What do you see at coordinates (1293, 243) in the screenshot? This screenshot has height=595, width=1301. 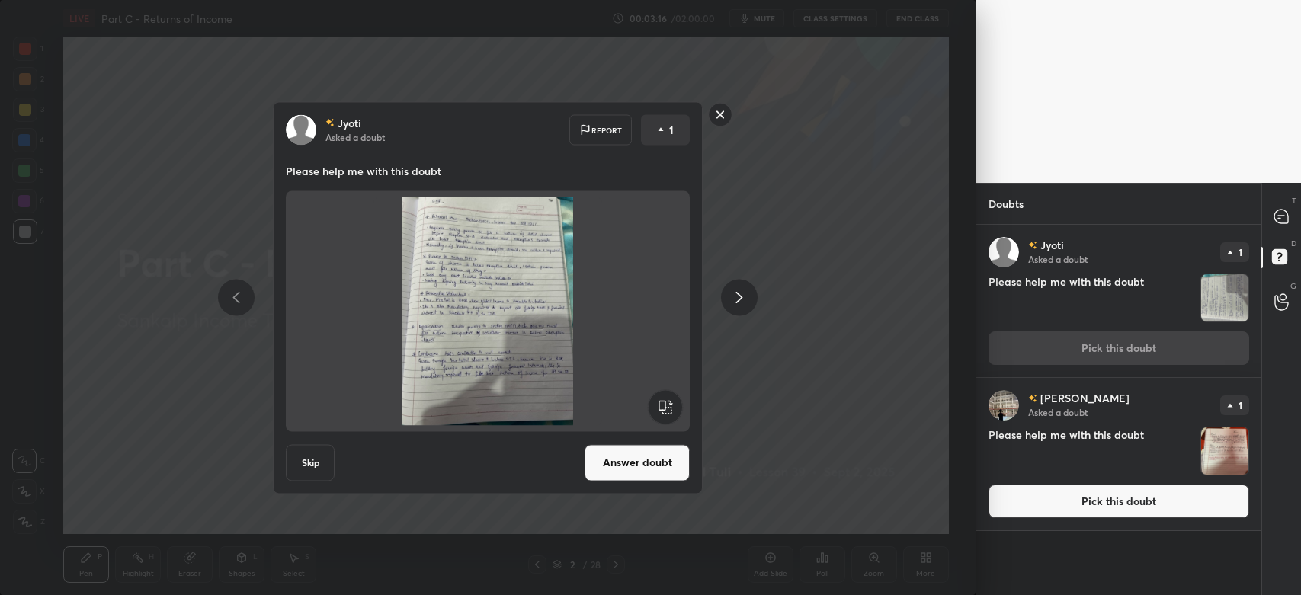 I see `p: D` at bounding box center [1293, 243].